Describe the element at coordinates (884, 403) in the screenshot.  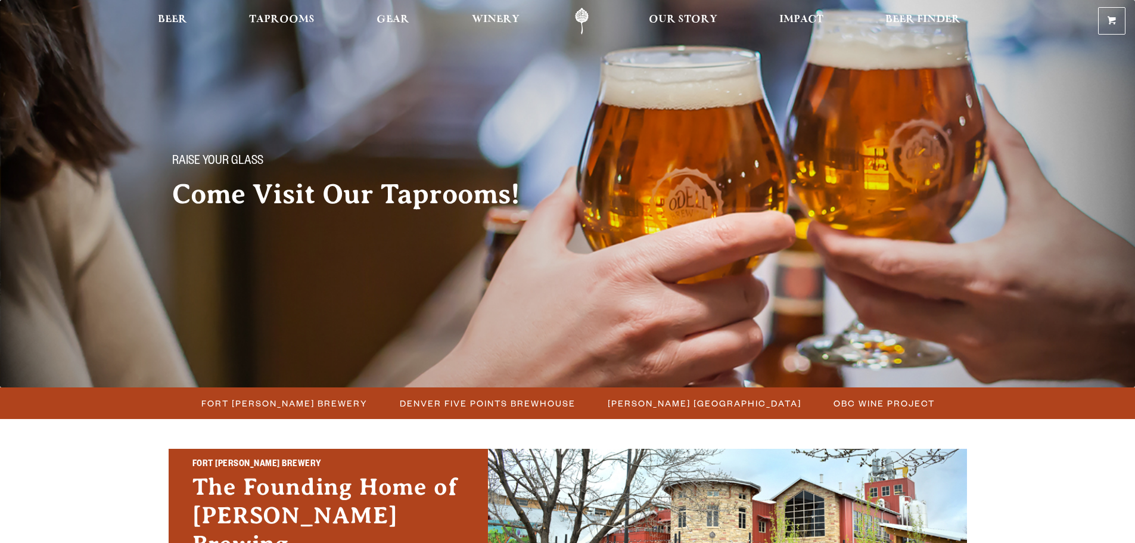
I see `span: OBC Wine Project` at that location.